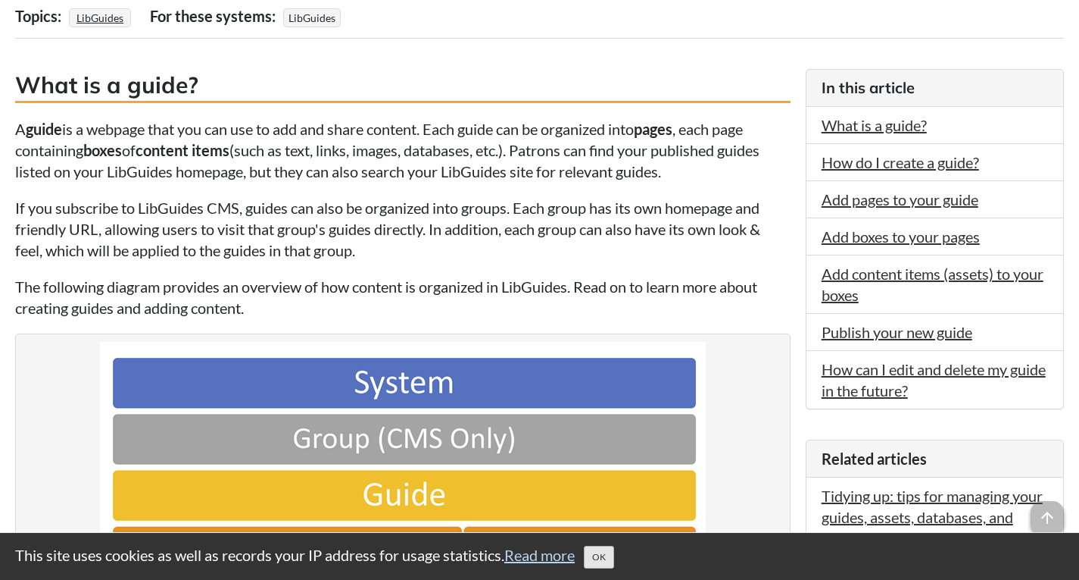  Describe the element at coordinates (935, 88) in the screenshot. I see `h3: In this article` at that location.